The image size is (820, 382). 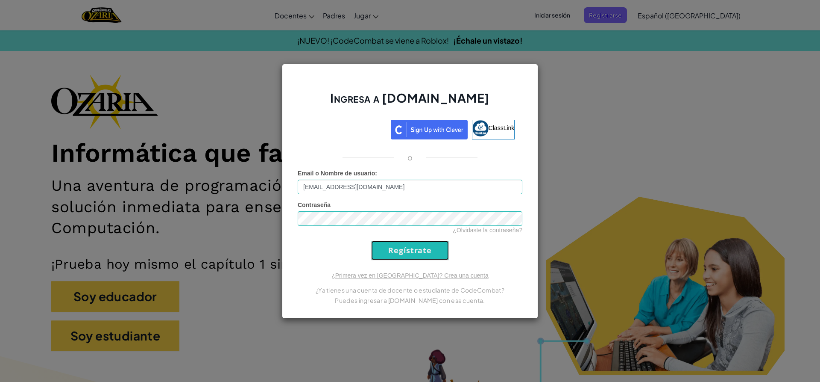 What do you see at coordinates (429, 129) in the screenshot?
I see `img: clever_sso_button@2x.png` at bounding box center [429, 129].